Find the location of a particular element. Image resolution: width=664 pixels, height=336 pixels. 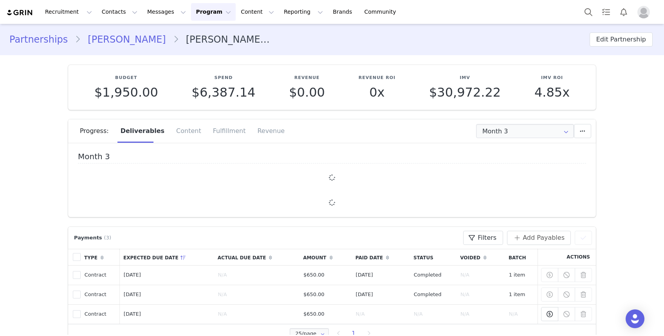

div: Fulfillment is located at coordinates (229, 131).